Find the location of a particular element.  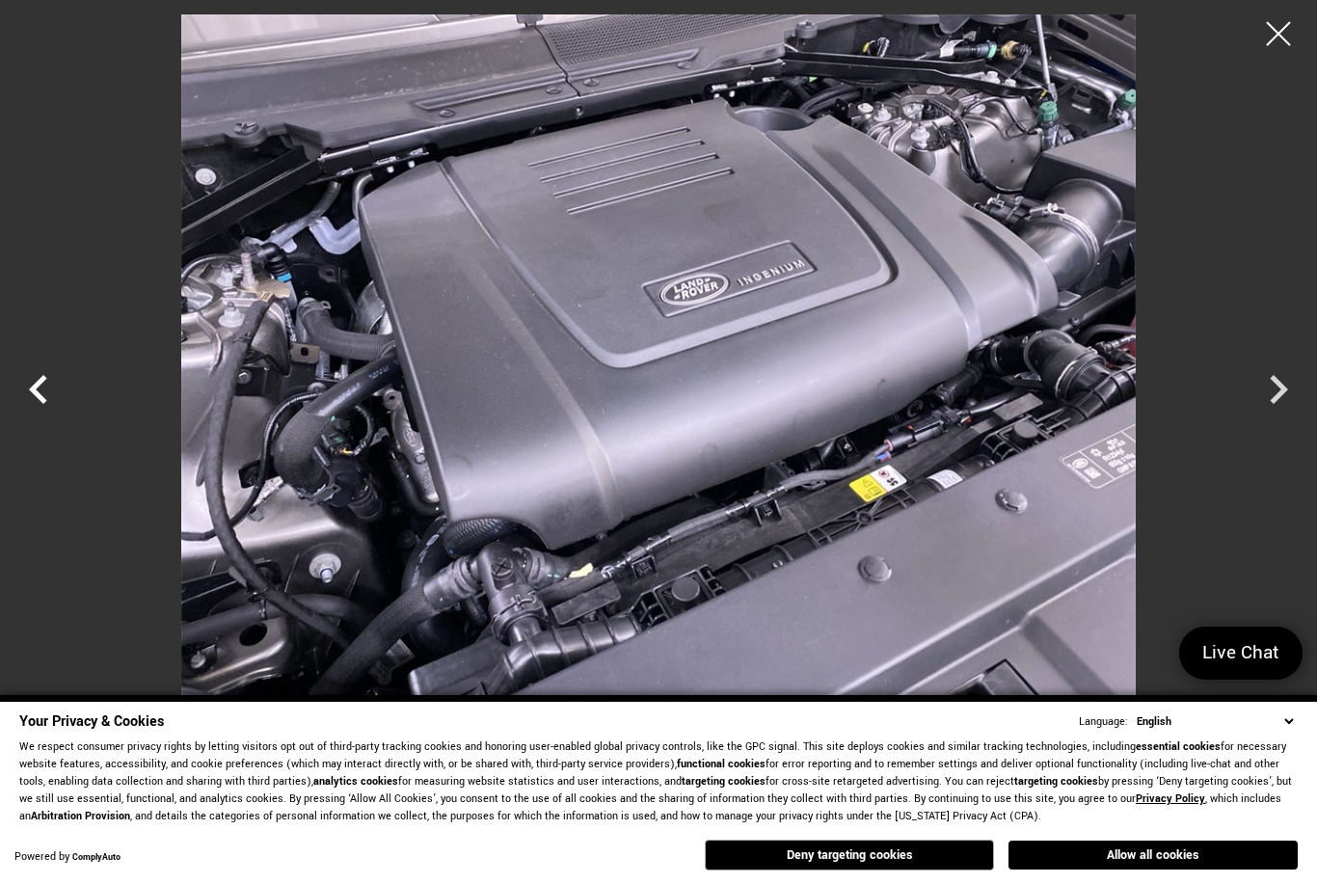

img: New 2025 Silicon Silver Premium Metallic Land Rover S image 31 is located at coordinates (659, 372).